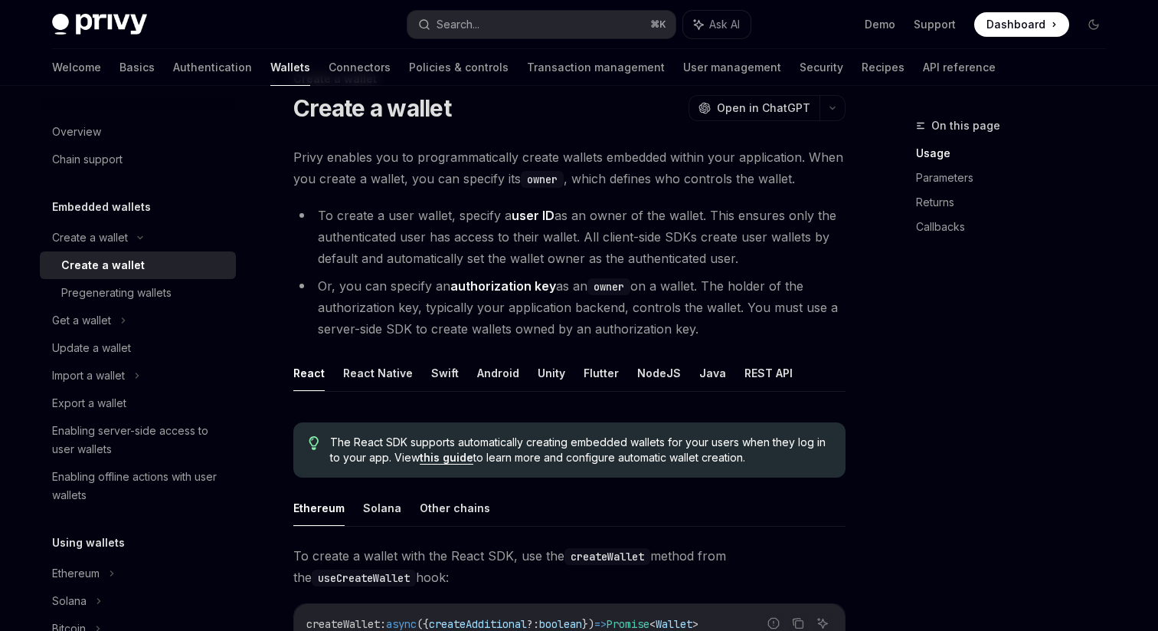 This screenshot has width=1158, height=631. I want to click on span: Promise, so click(628, 624).